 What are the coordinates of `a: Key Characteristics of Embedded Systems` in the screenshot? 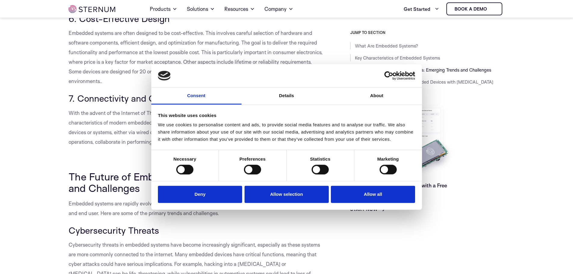 It's located at (397, 58).